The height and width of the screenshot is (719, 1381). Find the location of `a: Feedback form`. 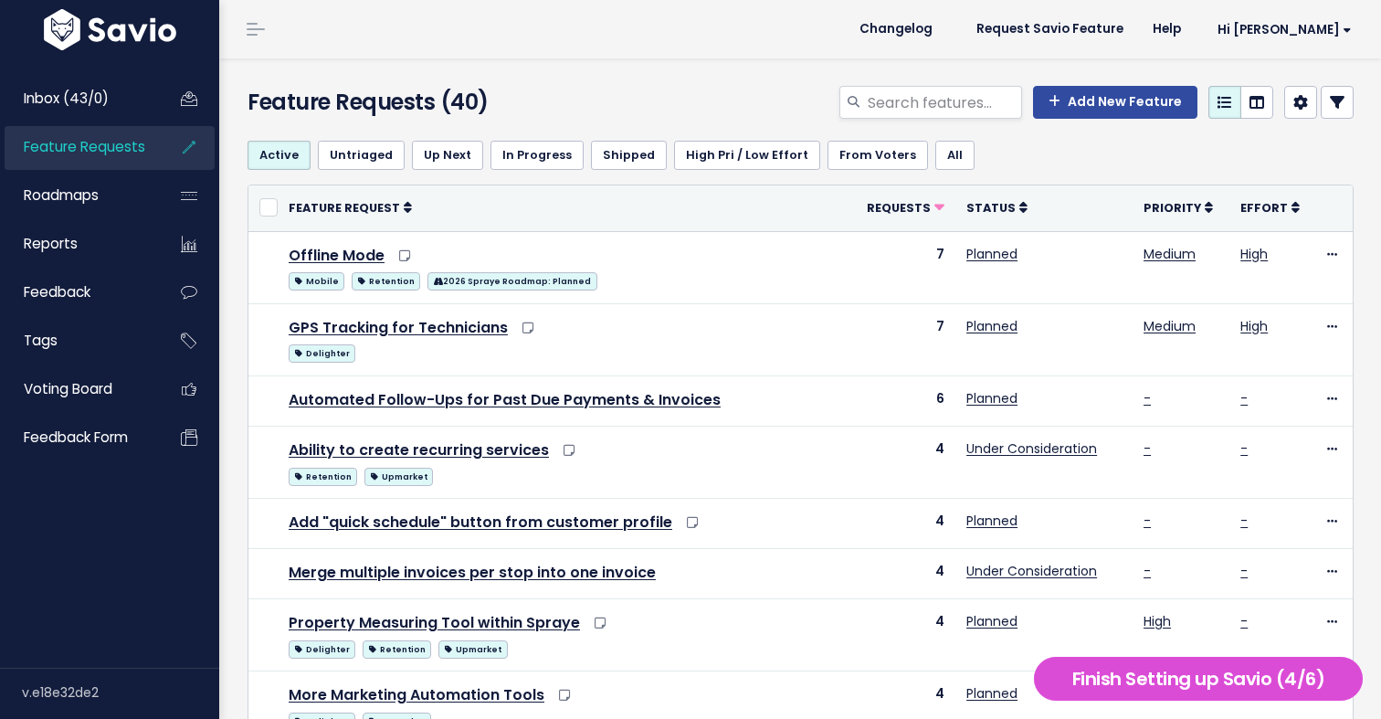

a: Feedback form is located at coordinates (78, 437).